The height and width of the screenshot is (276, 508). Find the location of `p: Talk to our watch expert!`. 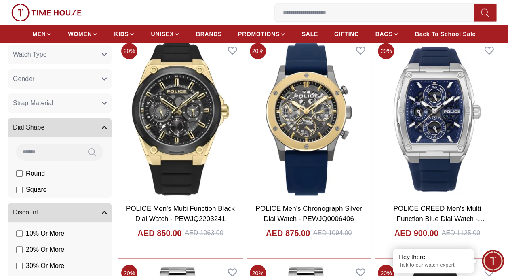

p: Talk to our watch expert! is located at coordinates (433, 265).